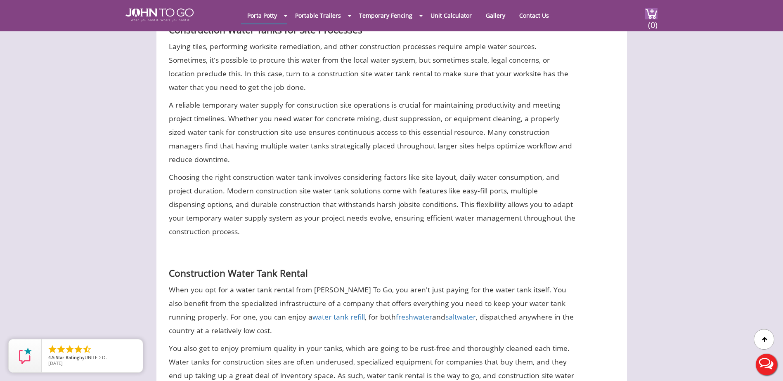 The height and width of the screenshot is (381, 783). I want to click on a: Portable Trailers, so click(318, 15).